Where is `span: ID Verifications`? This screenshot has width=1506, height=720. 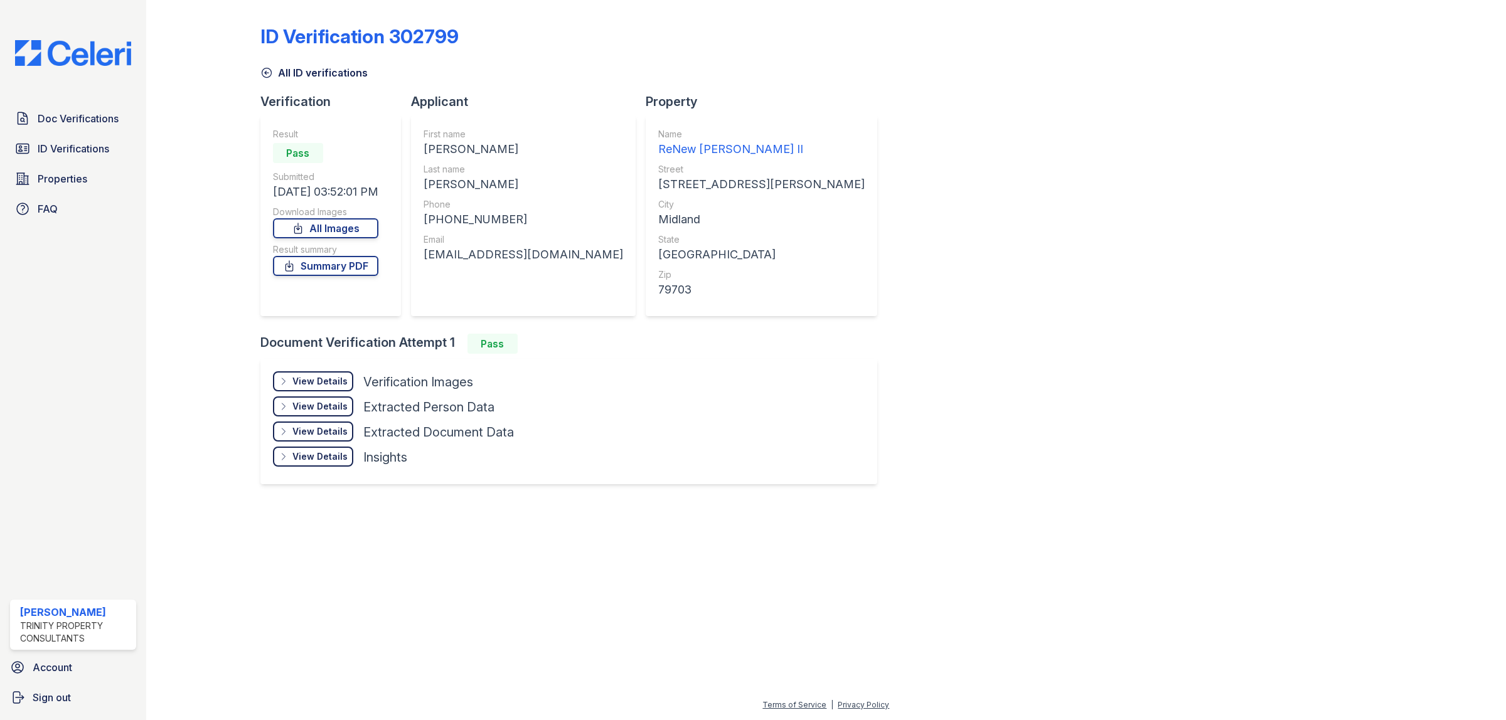
span: ID Verifications is located at coordinates (73, 149).